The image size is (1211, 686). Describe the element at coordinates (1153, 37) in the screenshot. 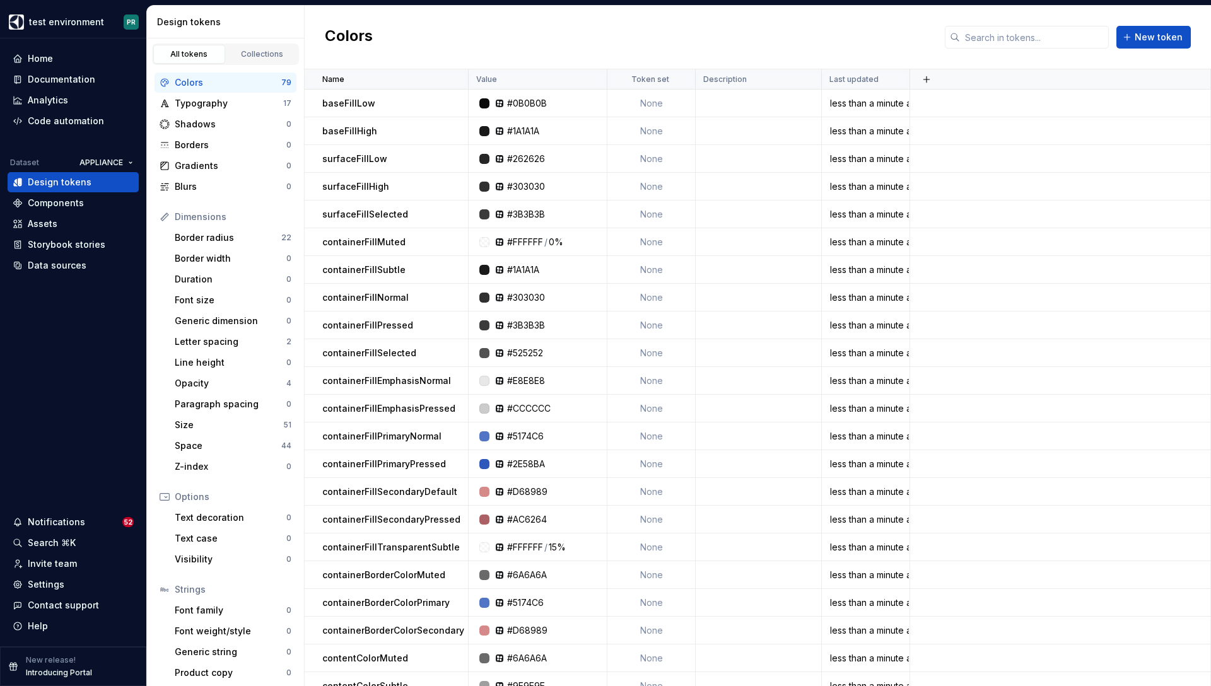

I see `button: New token` at that location.